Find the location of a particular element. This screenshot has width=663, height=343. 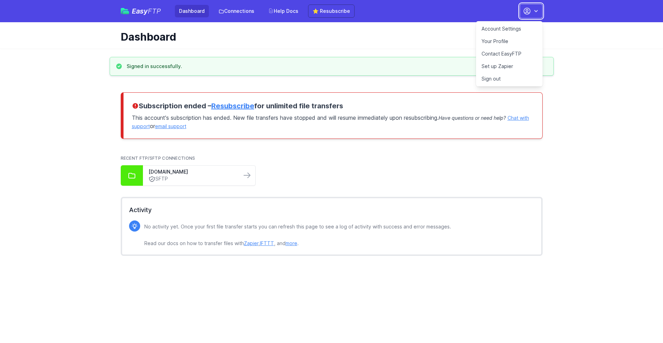

p: This account's subscription has ended. New file transfers have stopped and will resume immediatel... is located at coordinates (333, 120).